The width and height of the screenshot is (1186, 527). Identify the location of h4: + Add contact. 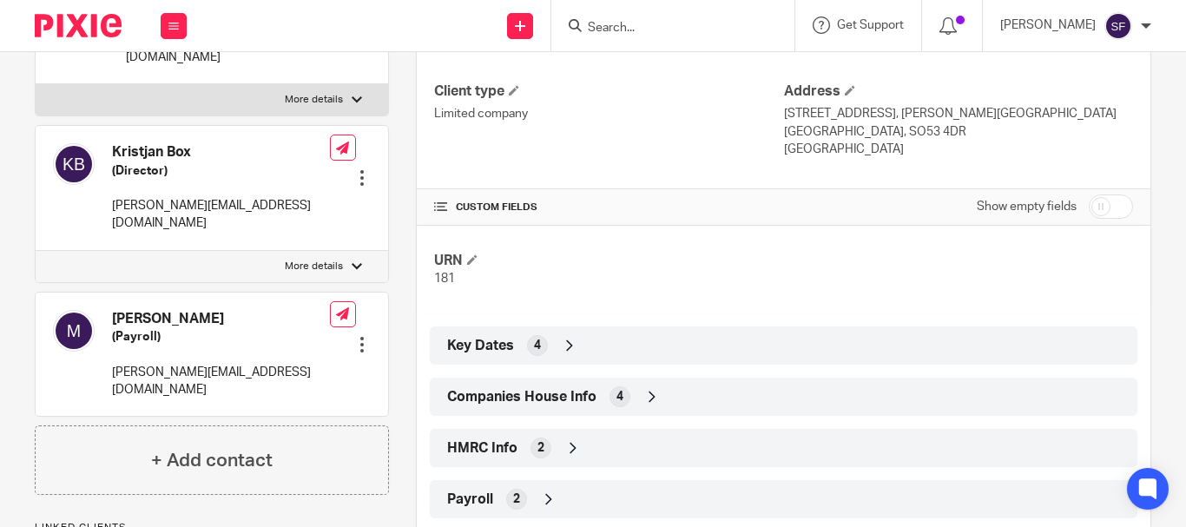
(212, 460).